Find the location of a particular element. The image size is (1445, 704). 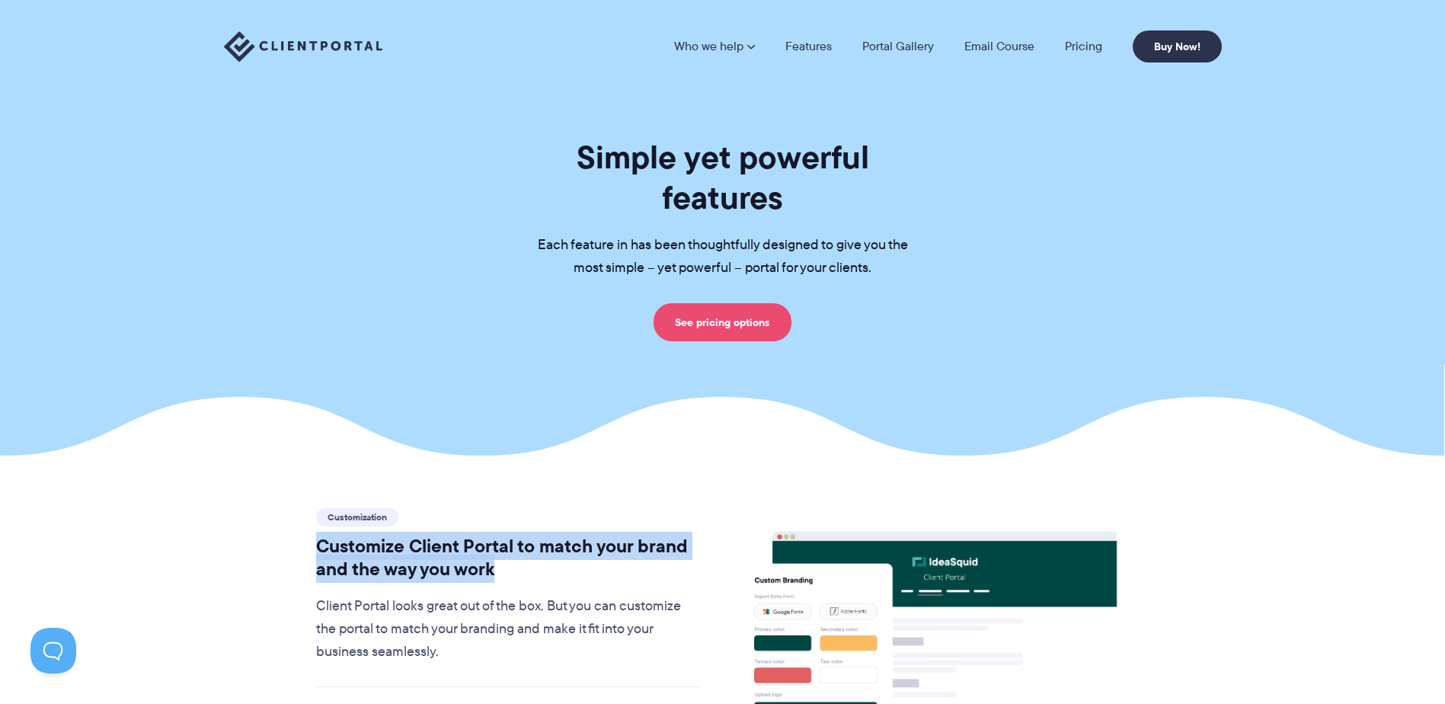

h1: Simple yet powerful features is located at coordinates (723, 178).